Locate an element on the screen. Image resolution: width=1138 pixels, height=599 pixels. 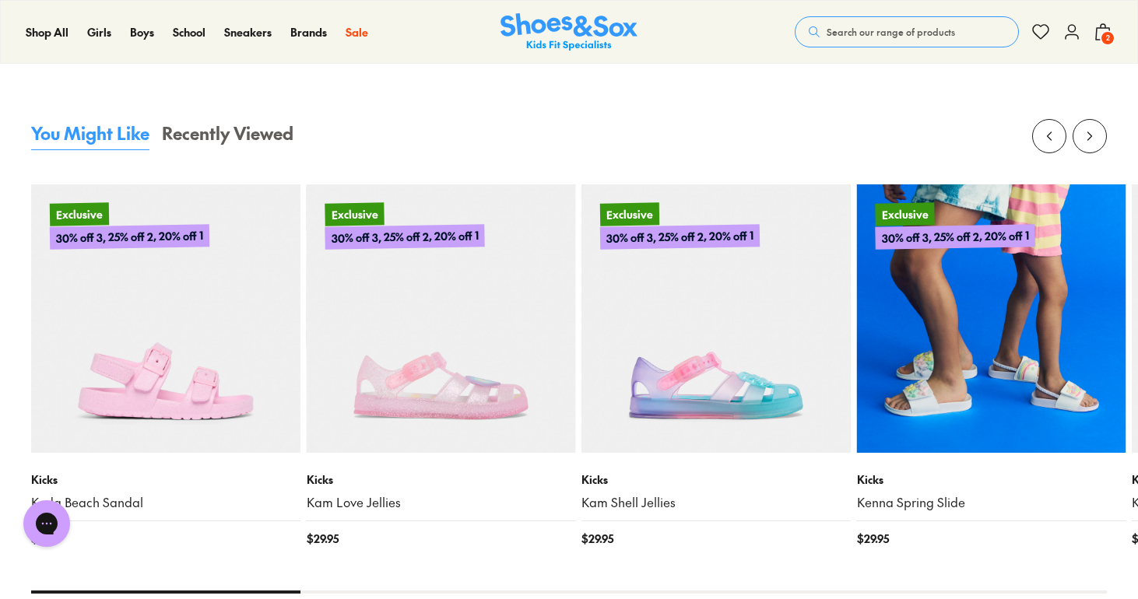
span: 2 is located at coordinates (1107, 38).